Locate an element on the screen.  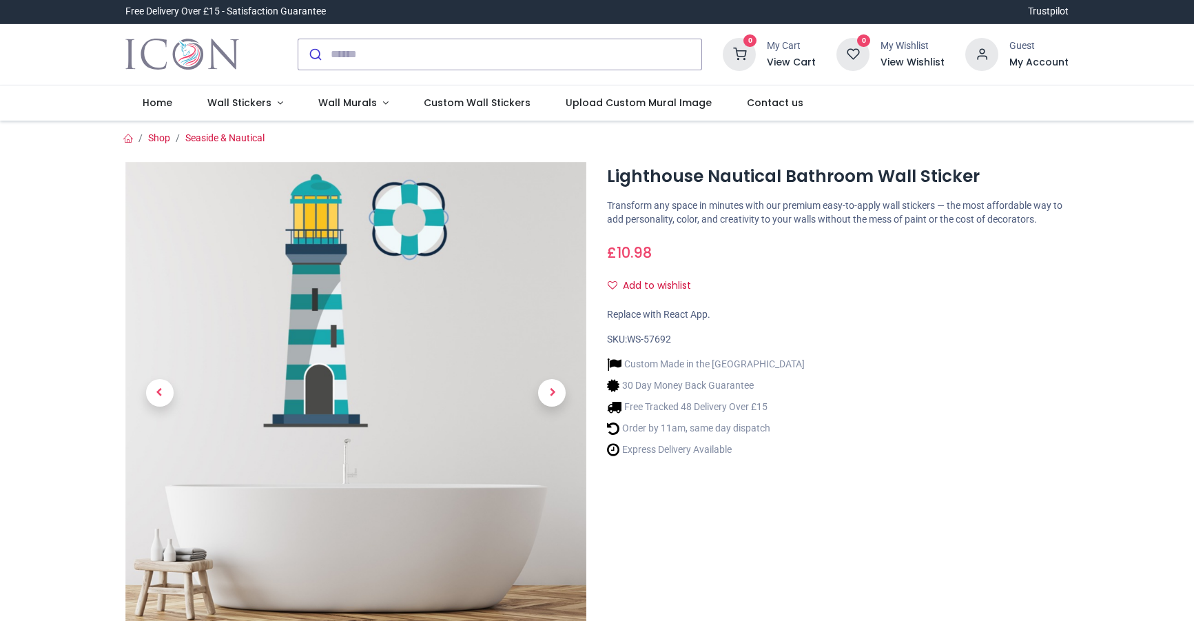
div: My Wishlist is located at coordinates (912, 46).